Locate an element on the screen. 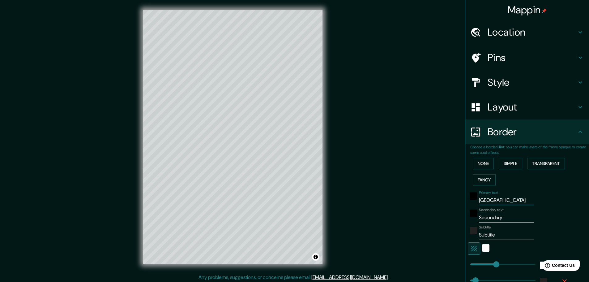 Image resolution: width=589 pixels, height=282 pixels. button: white is located at coordinates (486, 248).